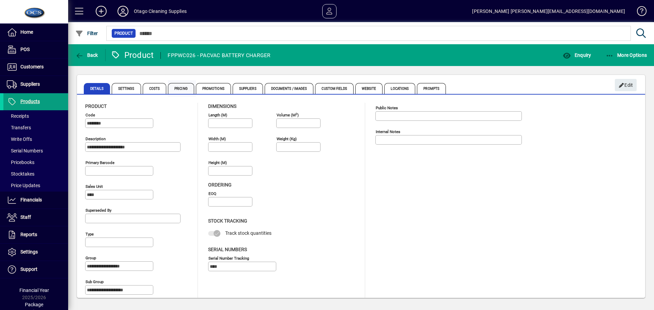 This screenshot has height=310, width=654. I want to click on span: Enquiry, so click(577, 55).